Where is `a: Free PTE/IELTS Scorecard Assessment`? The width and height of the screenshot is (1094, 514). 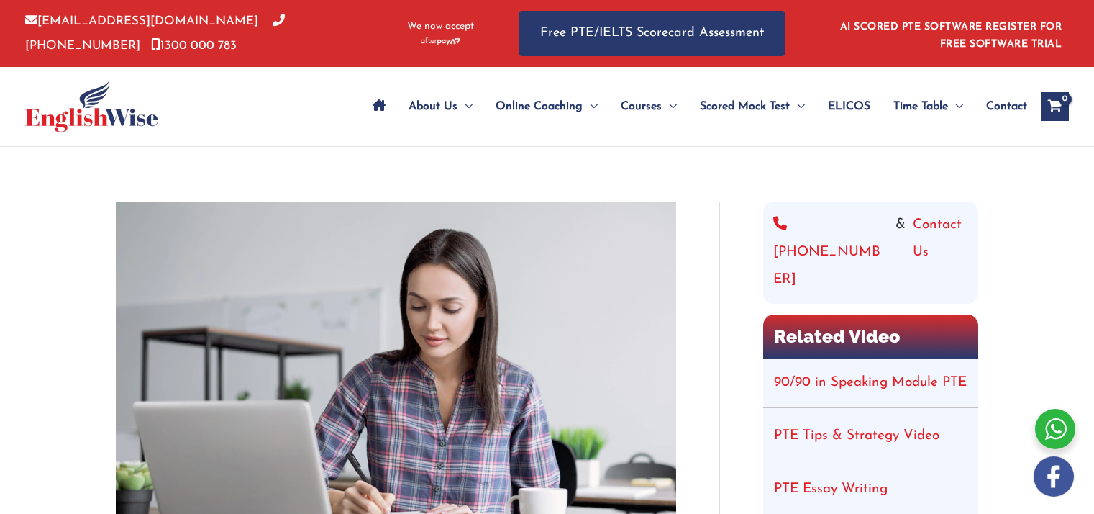 a: Free PTE/IELTS Scorecard Assessment is located at coordinates (652, 33).